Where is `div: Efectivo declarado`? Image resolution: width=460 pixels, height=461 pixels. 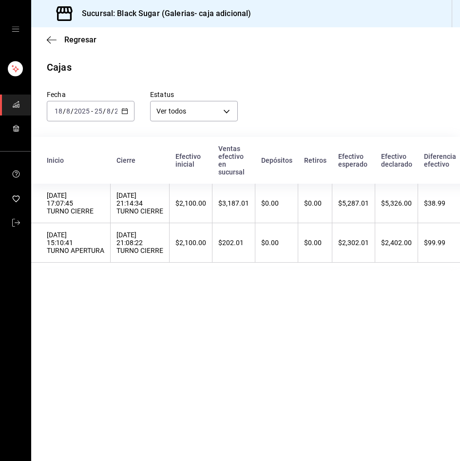 div: Efectivo declarado is located at coordinates (397, 160).